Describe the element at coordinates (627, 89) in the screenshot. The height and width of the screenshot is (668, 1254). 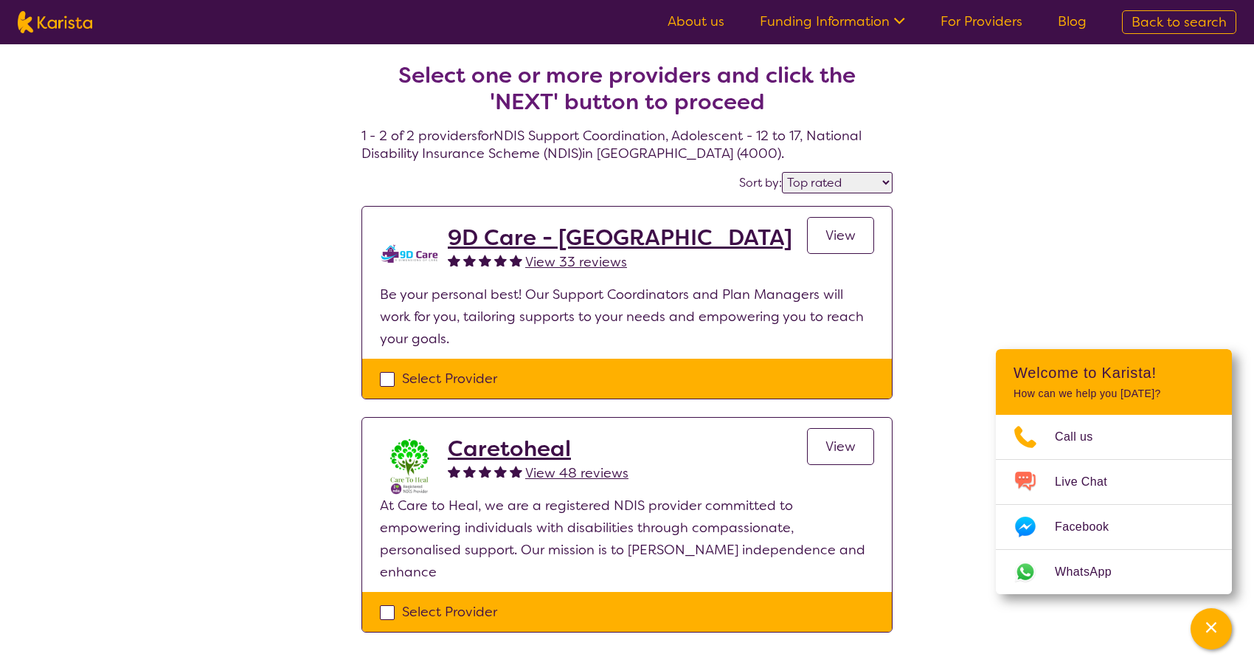
I see `h2: Select one or more providers and click the 'NEXT' button to proceed` at that location.